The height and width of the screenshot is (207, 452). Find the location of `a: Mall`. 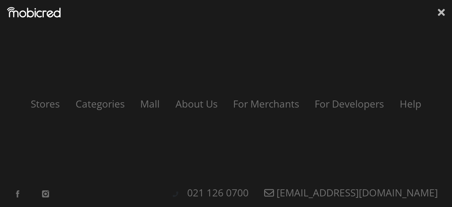

a: Mall is located at coordinates (150, 103).